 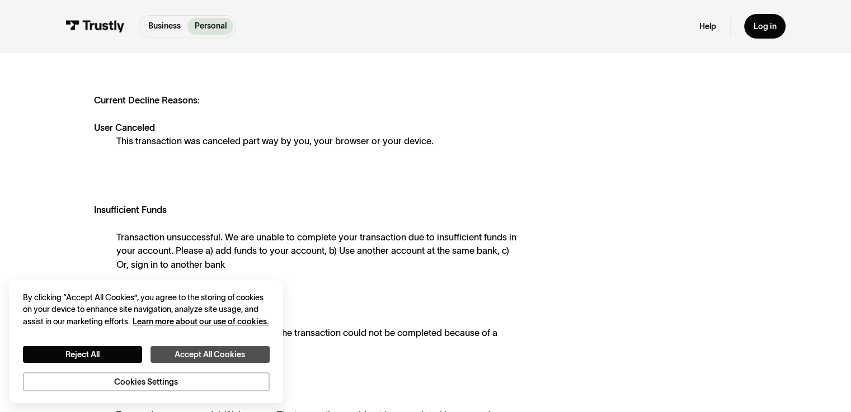 What do you see at coordinates (318, 141) in the screenshot?
I see `div: This transaction was canceled part way by you, your browser or your device.` at bounding box center [318, 141].